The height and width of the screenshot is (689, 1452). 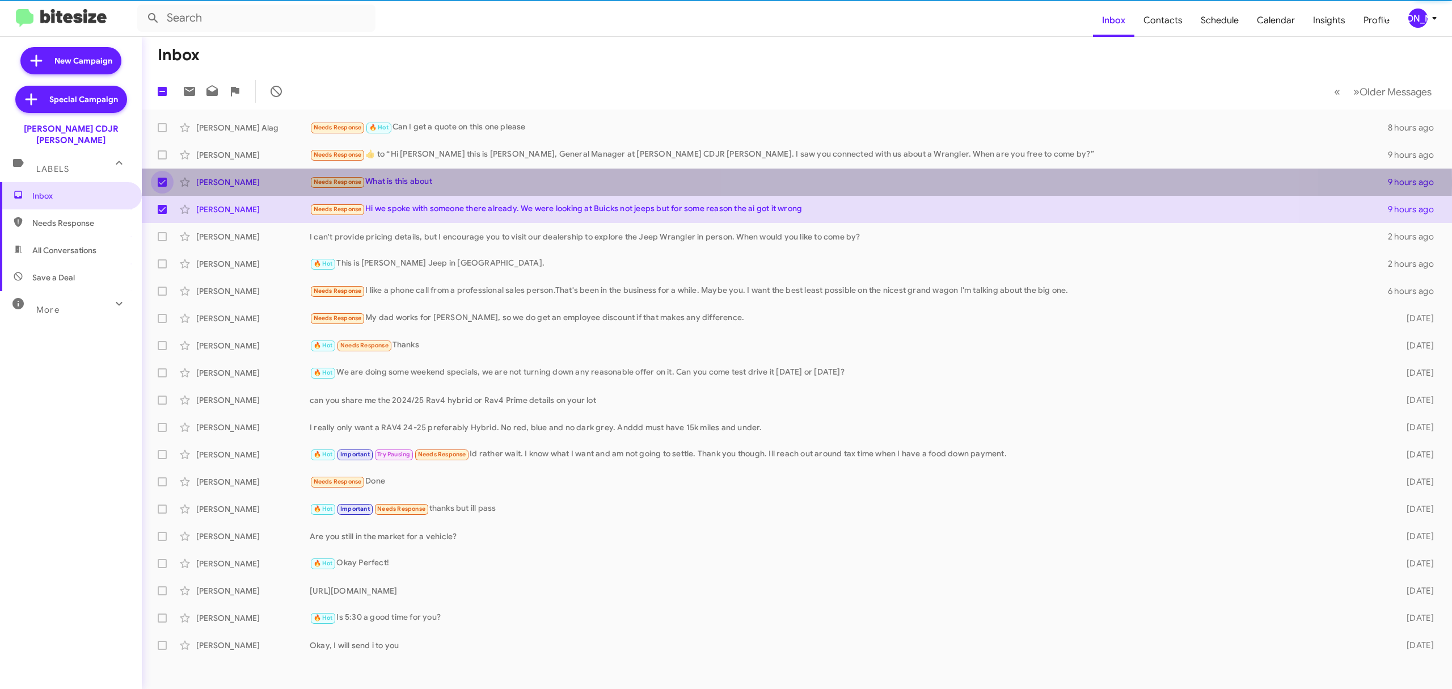 I want to click on input: Search, so click(x=256, y=18).